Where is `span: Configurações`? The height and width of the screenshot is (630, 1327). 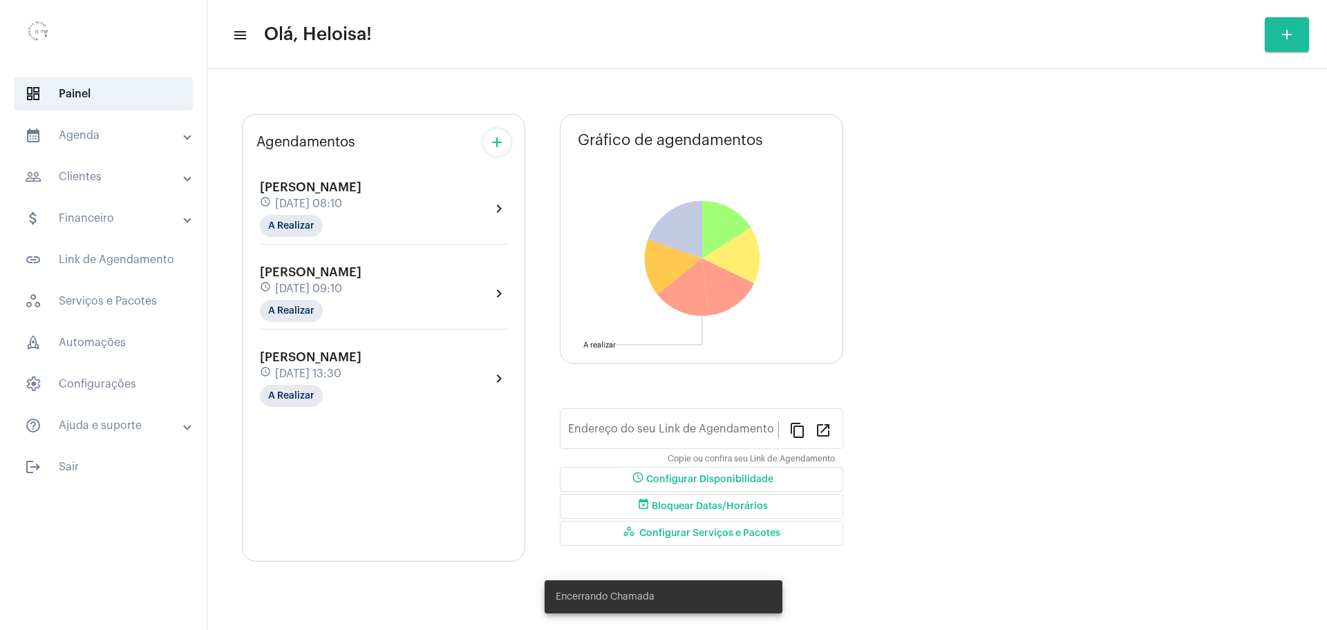 span: Configurações is located at coordinates (103, 384).